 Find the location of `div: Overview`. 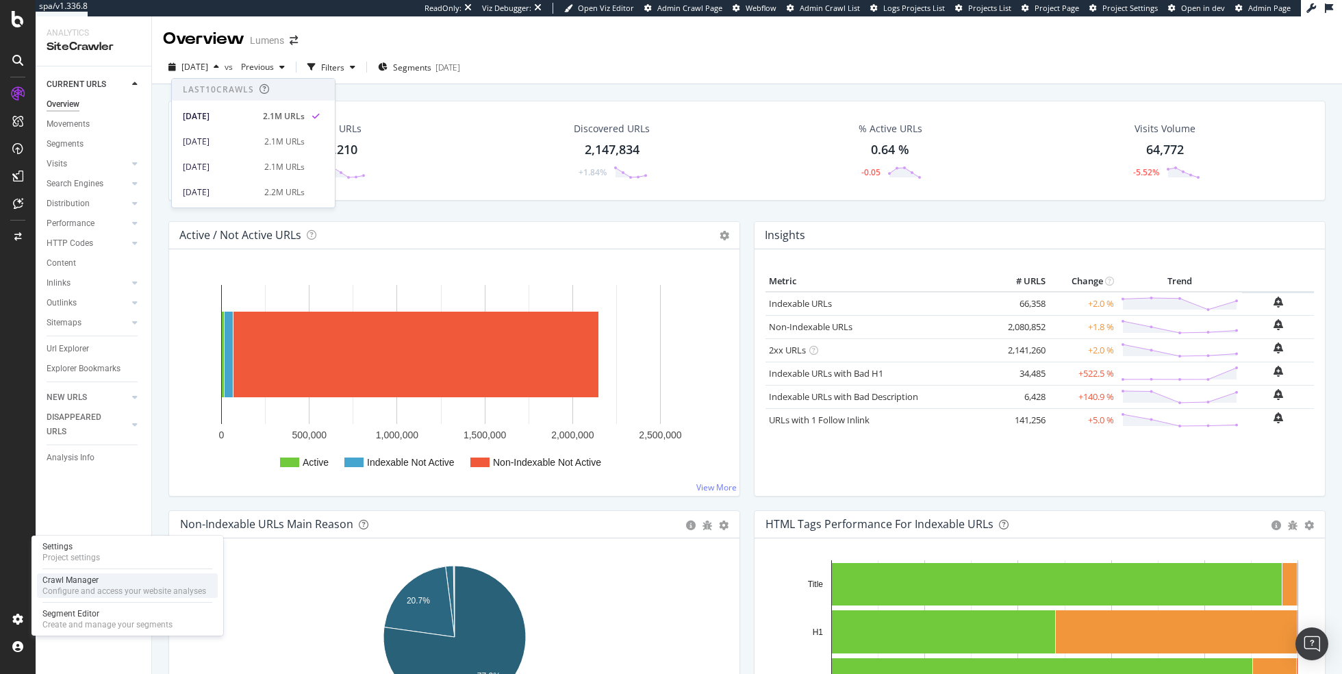

div: Overview is located at coordinates (63, 104).